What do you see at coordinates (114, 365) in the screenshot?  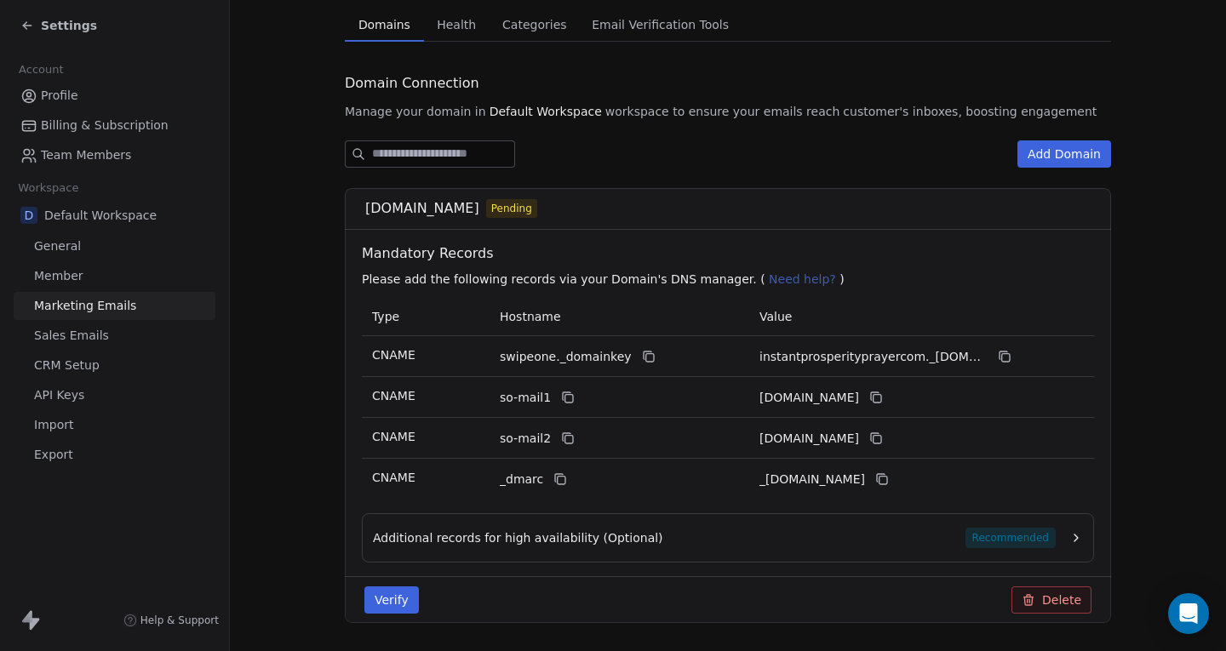 I see `a: CRM Setup` at bounding box center [114, 365].